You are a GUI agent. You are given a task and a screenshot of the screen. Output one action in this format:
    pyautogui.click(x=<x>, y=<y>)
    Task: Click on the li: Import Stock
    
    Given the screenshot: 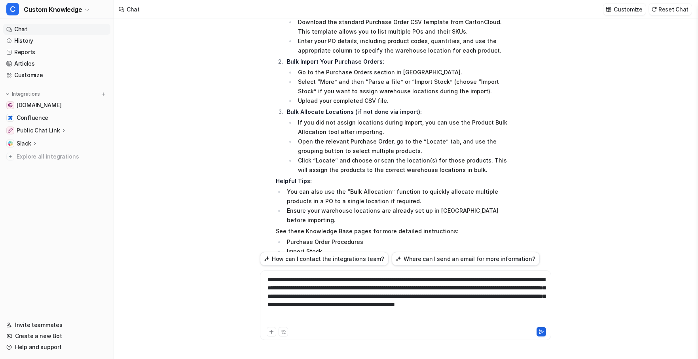 What is the action you would take?
    pyautogui.click(x=396, y=252)
    